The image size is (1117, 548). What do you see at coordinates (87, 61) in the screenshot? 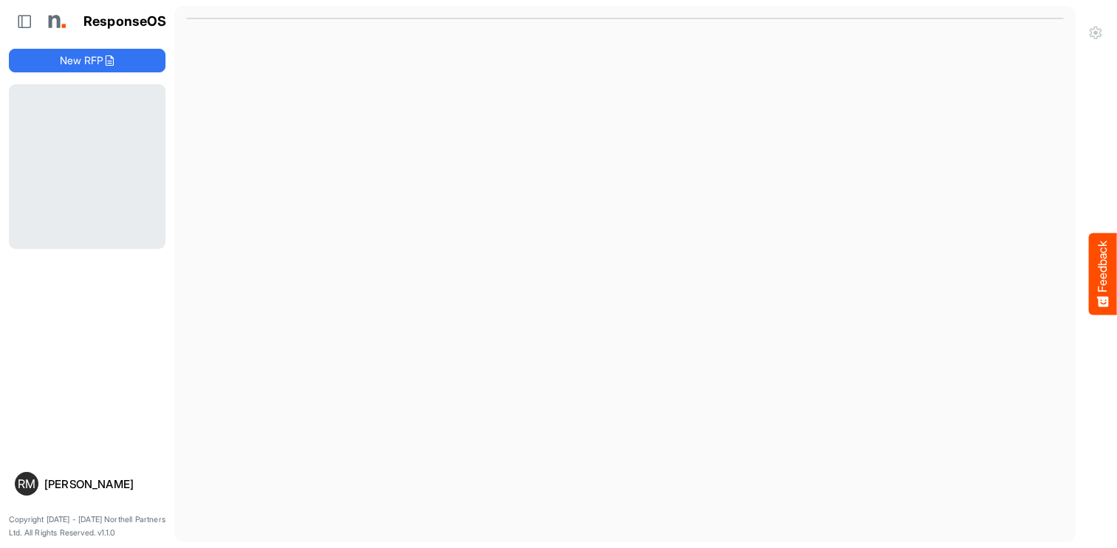
I see `button: New RFP` at bounding box center [87, 61].